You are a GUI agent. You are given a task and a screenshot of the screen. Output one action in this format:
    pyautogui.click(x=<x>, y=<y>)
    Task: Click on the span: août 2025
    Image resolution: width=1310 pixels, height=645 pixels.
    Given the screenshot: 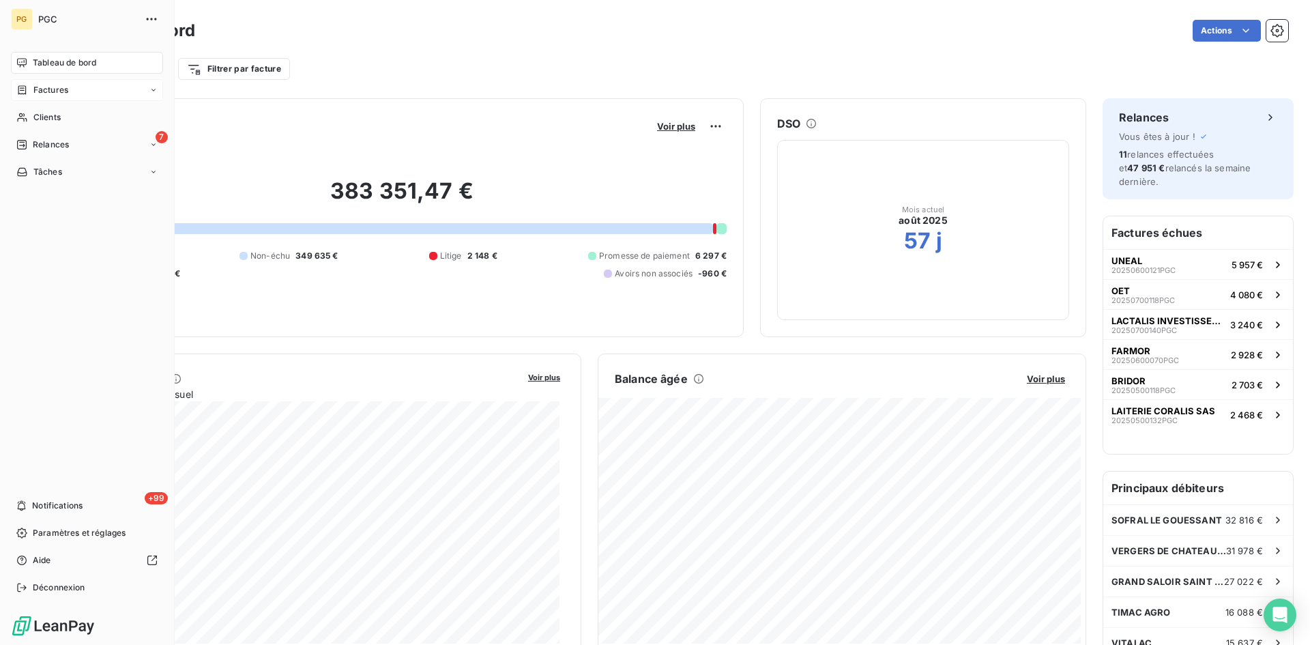 What is the action you would take?
    pyautogui.click(x=922, y=220)
    